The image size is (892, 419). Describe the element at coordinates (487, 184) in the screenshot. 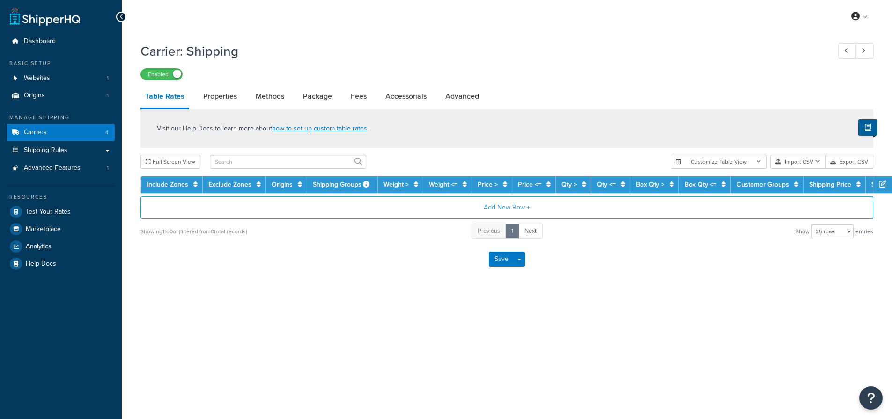

I see `a: Price >` at that location.